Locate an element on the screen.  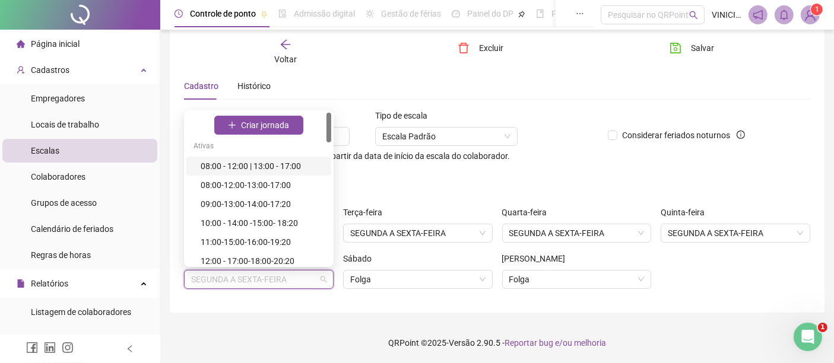
span: Controle de ponto is located at coordinates (222, 14).